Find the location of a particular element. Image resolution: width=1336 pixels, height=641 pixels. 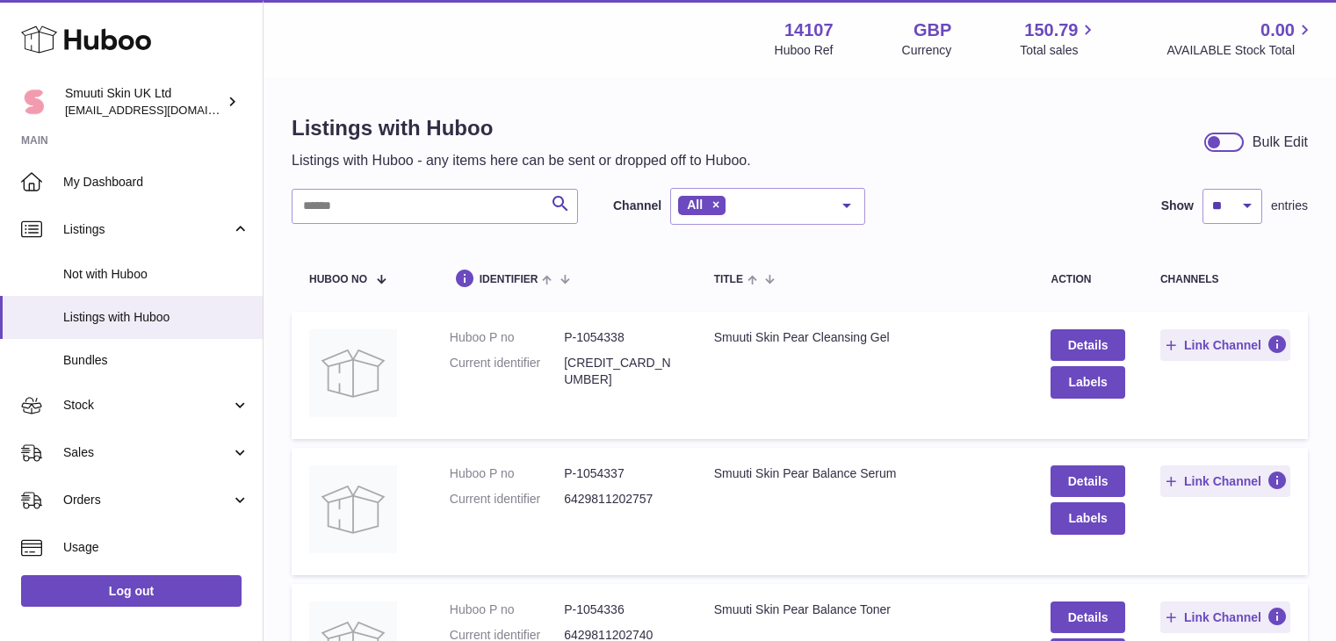

div: Huboo Ref is located at coordinates (804, 50).